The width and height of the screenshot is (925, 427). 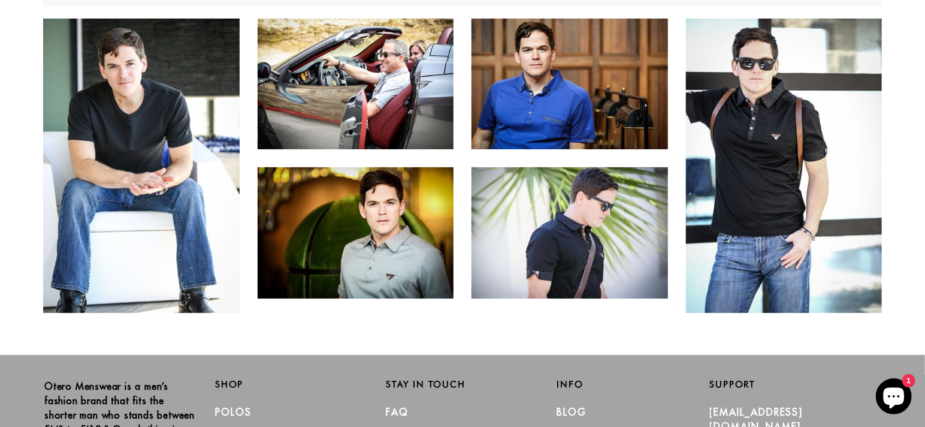 I want to click on a: Blog, so click(x=572, y=412).